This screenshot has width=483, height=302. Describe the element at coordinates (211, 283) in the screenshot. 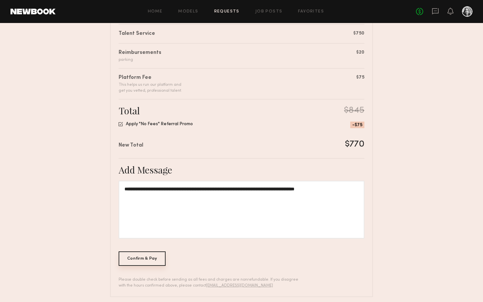

I see `div: Please double check before sending as all fees and charges are nonrefundable. If you disagree wit...` at that location.